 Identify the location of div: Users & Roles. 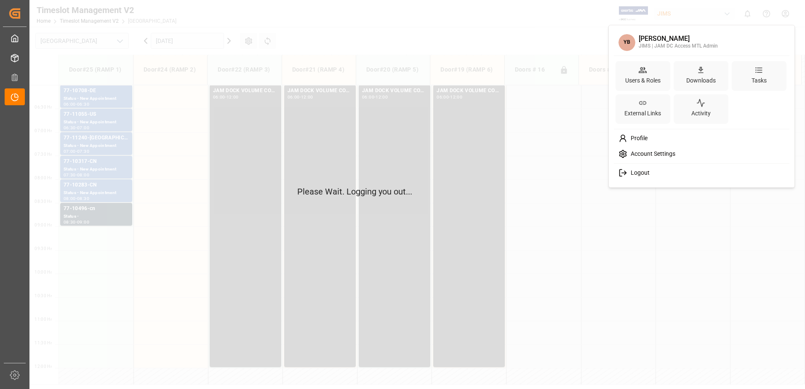
(643, 80).